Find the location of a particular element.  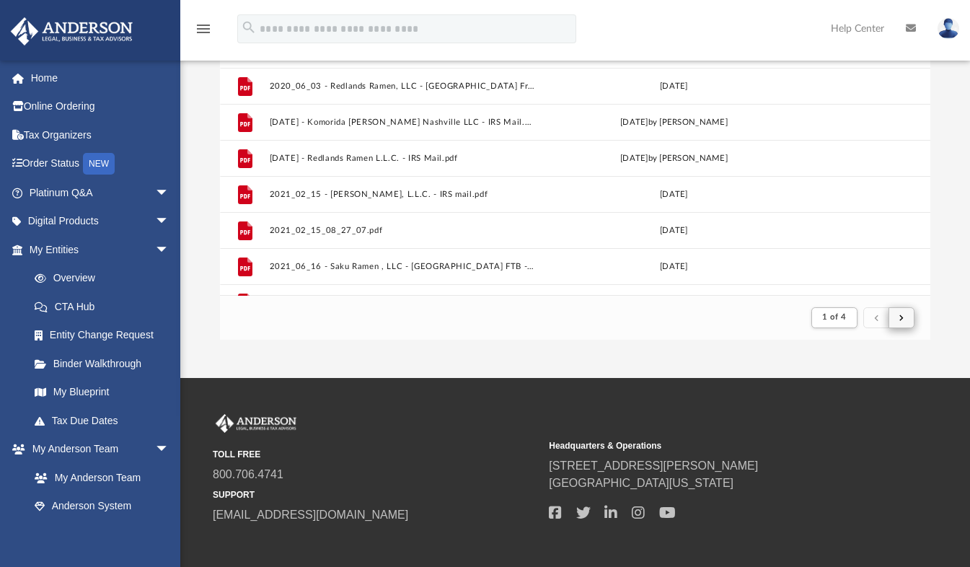

a: 800.706.4741 is located at coordinates (248, 474).